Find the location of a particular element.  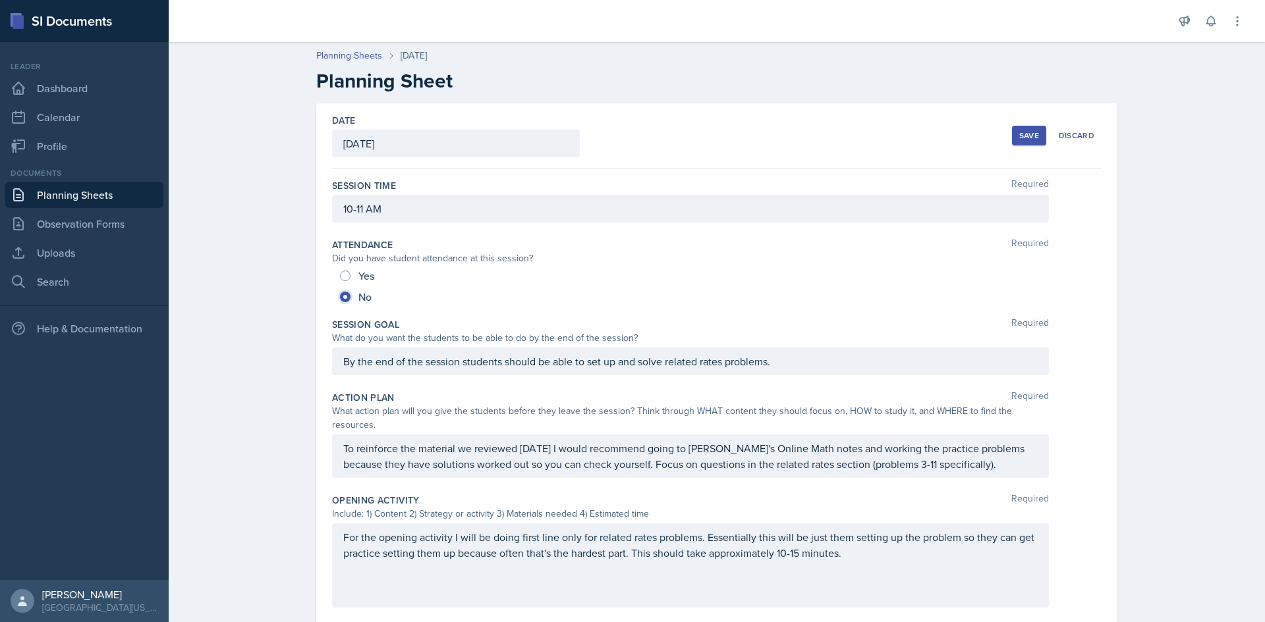

div: Did you have student attendance at this session? is located at coordinates (690, 258).